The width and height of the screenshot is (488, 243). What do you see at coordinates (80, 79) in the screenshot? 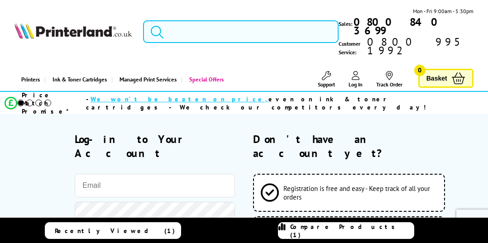
I see `span: Ink & Toner Cartridges` at bounding box center [80, 79].